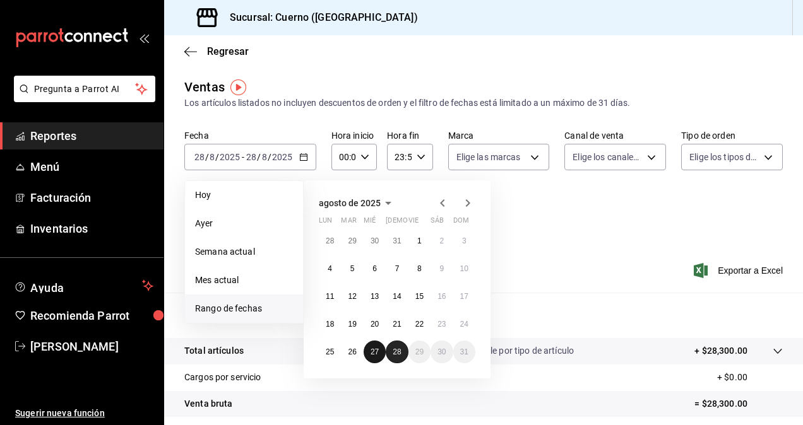  What do you see at coordinates (330, 324) in the screenshot?
I see `abbr: 18 de agosto de 2025` at bounding box center [330, 324].